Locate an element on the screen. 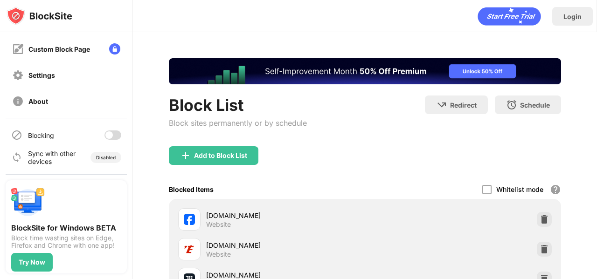 This screenshot has height=279, width=597. img: lock-menu.svg is located at coordinates (115, 49).